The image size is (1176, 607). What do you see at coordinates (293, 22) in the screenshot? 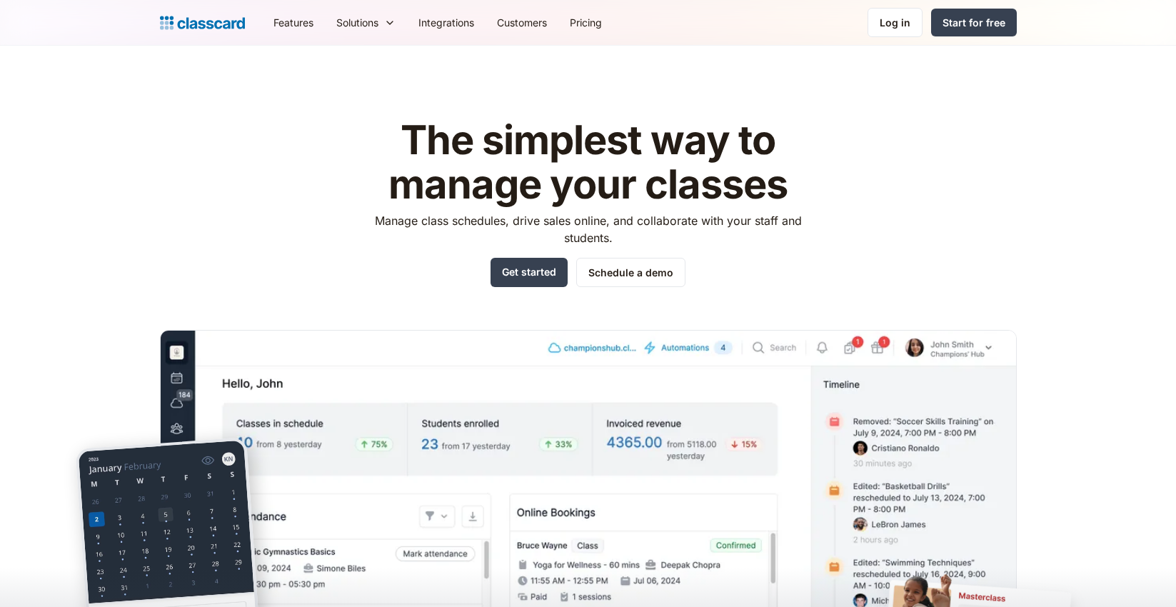
I see `a: Features` at bounding box center [293, 22].